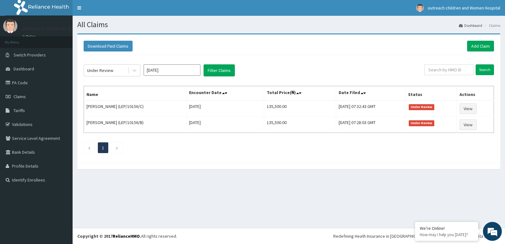 This screenshot has height=244, width=505. What do you see at coordinates (476, 93) in the screenshot?
I see `th: Actions` at bounding box center [476, 93].